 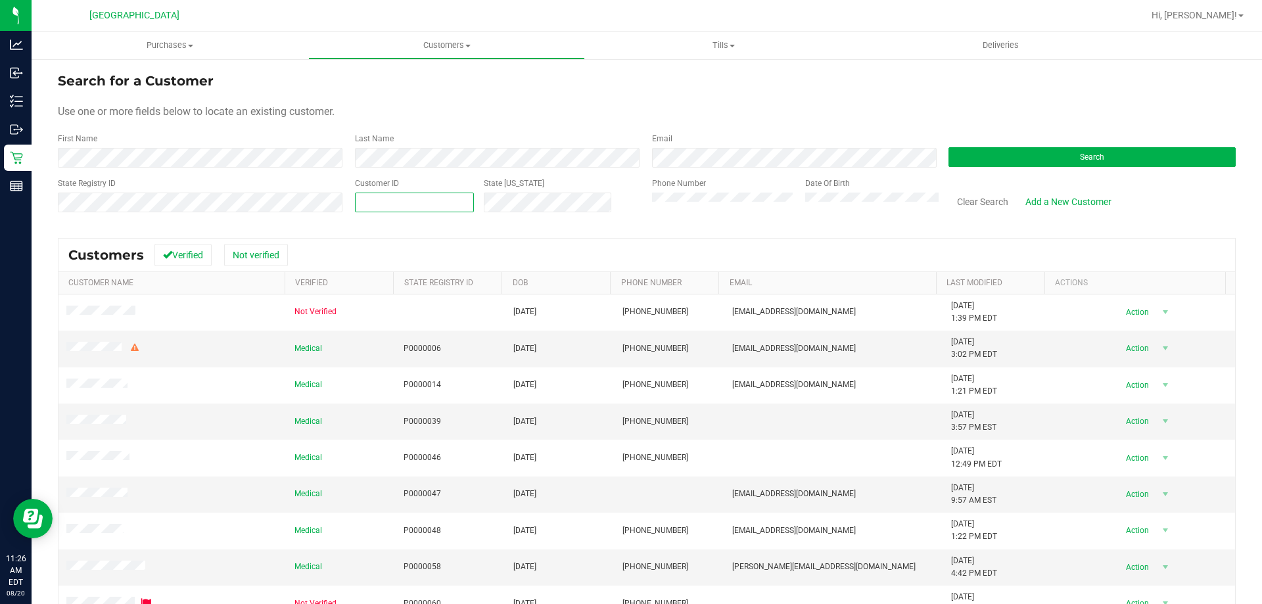 I want to click on a: Email, so click(x=741, y=283).